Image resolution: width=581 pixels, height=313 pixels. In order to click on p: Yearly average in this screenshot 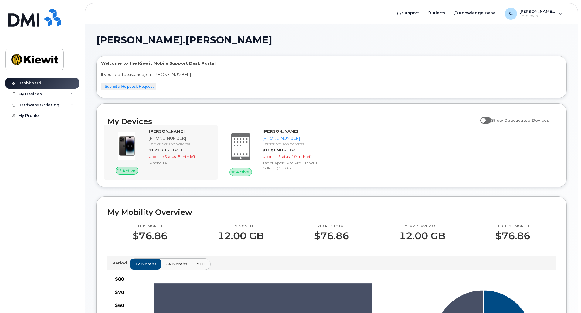, I will do `click(422, 227)`.